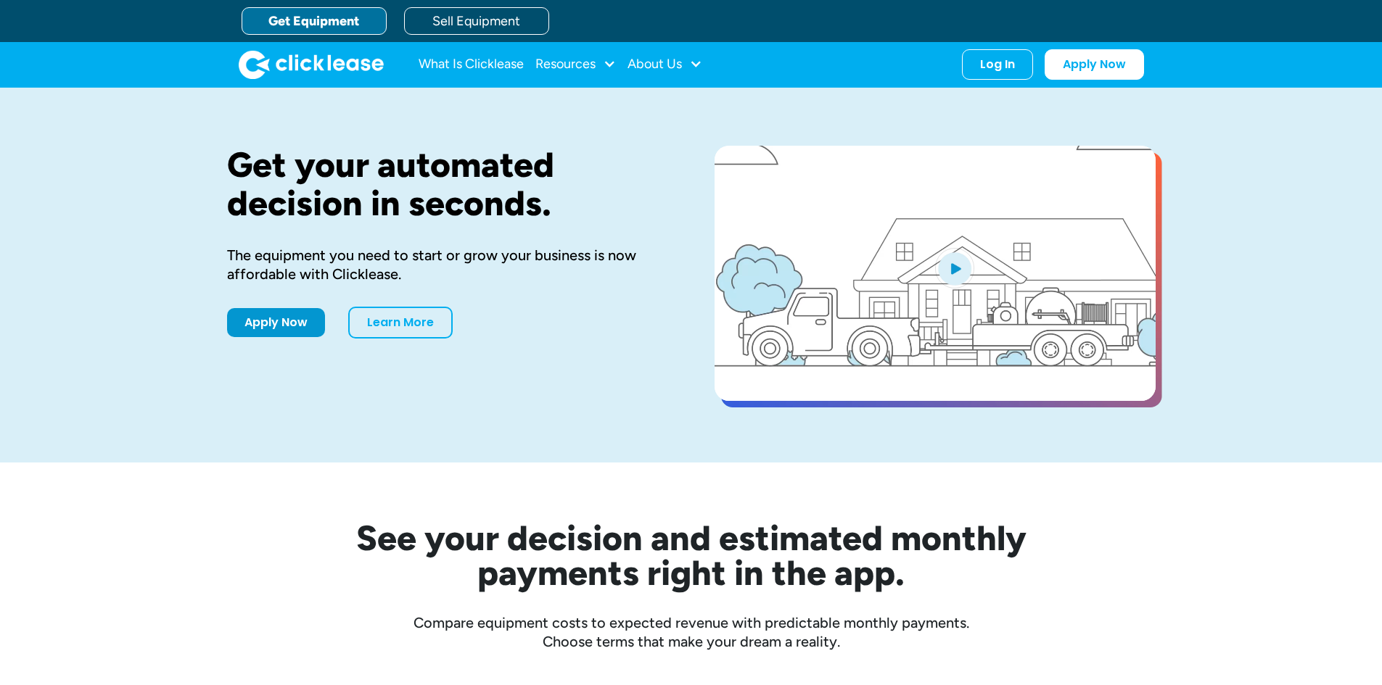  What do you see at coordinates (691, 556) in the screenshot?
I see `h2: See your decision and estimated monthly payments right in the app.` at bounding box center [691, 556].